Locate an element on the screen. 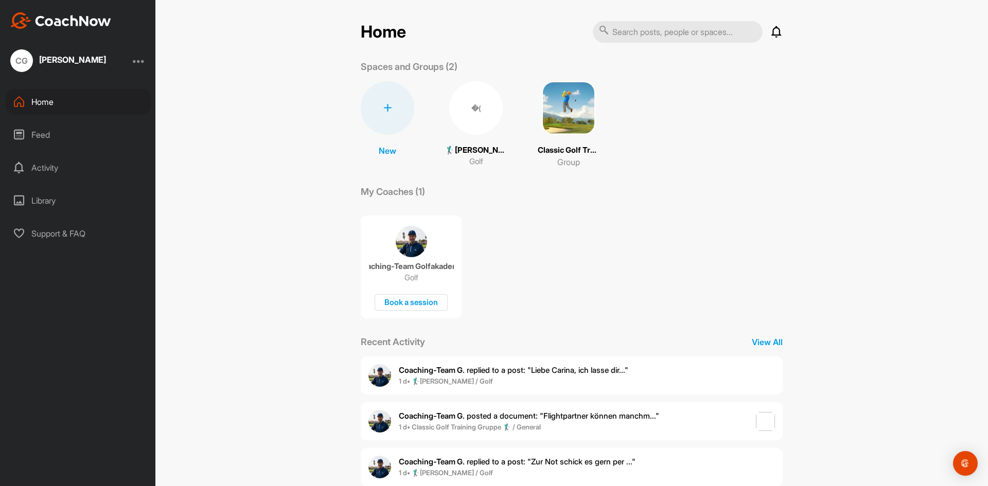 This screenshot has height=486, width=988. input: Search posts, people or spaces... is located at coordinates (678, 32).